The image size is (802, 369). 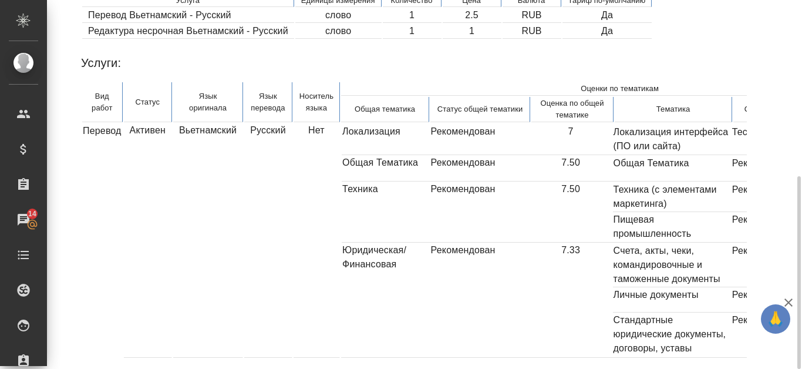 What do you see at coordinates (672, 197) in the screenshot?
I see `td: Техника (с элементами маркетинга)` at bounding box center [672, 197].